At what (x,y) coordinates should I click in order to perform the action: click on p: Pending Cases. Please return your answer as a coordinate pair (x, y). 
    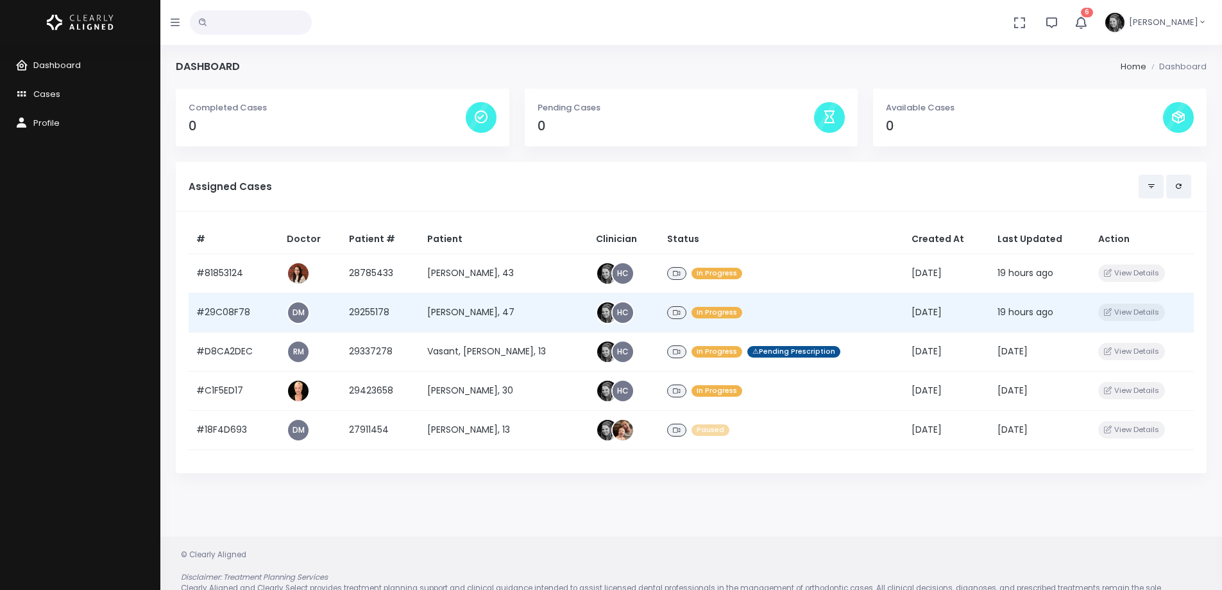
    Looking at the image, I should click on (676, 108).